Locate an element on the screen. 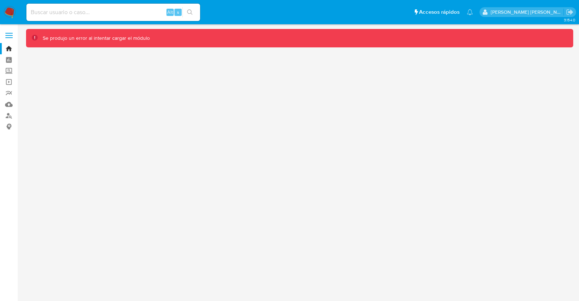 This screenshot has height=301, width=579. p: baltazar.cabreradupeyron@mercadolibre.com.mx is located at coordinates (528, 12).